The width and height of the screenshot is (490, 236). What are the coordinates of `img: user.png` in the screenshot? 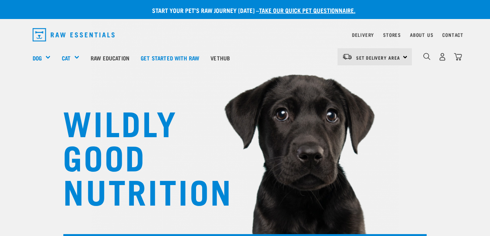 It's located at (443, 57).